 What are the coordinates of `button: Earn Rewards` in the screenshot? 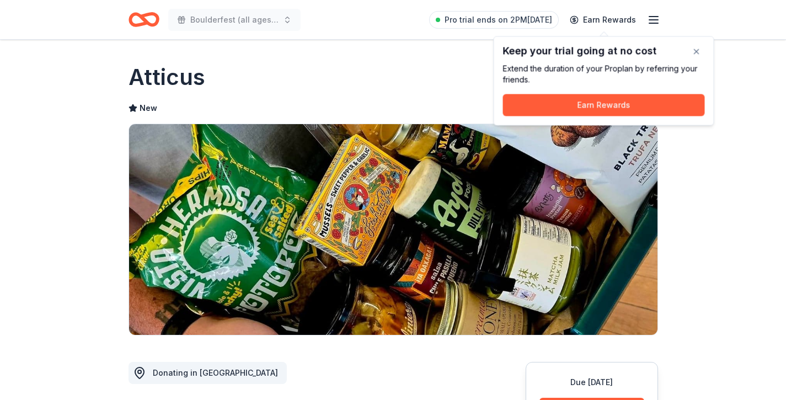 It's located at (604, 105).